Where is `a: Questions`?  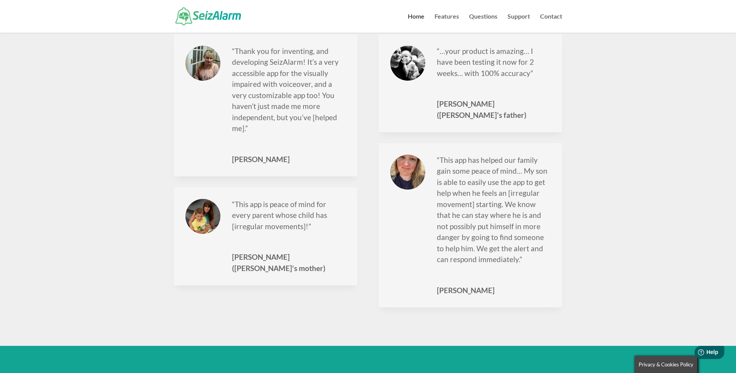
a: Questions is located at coordinates (483, 23).